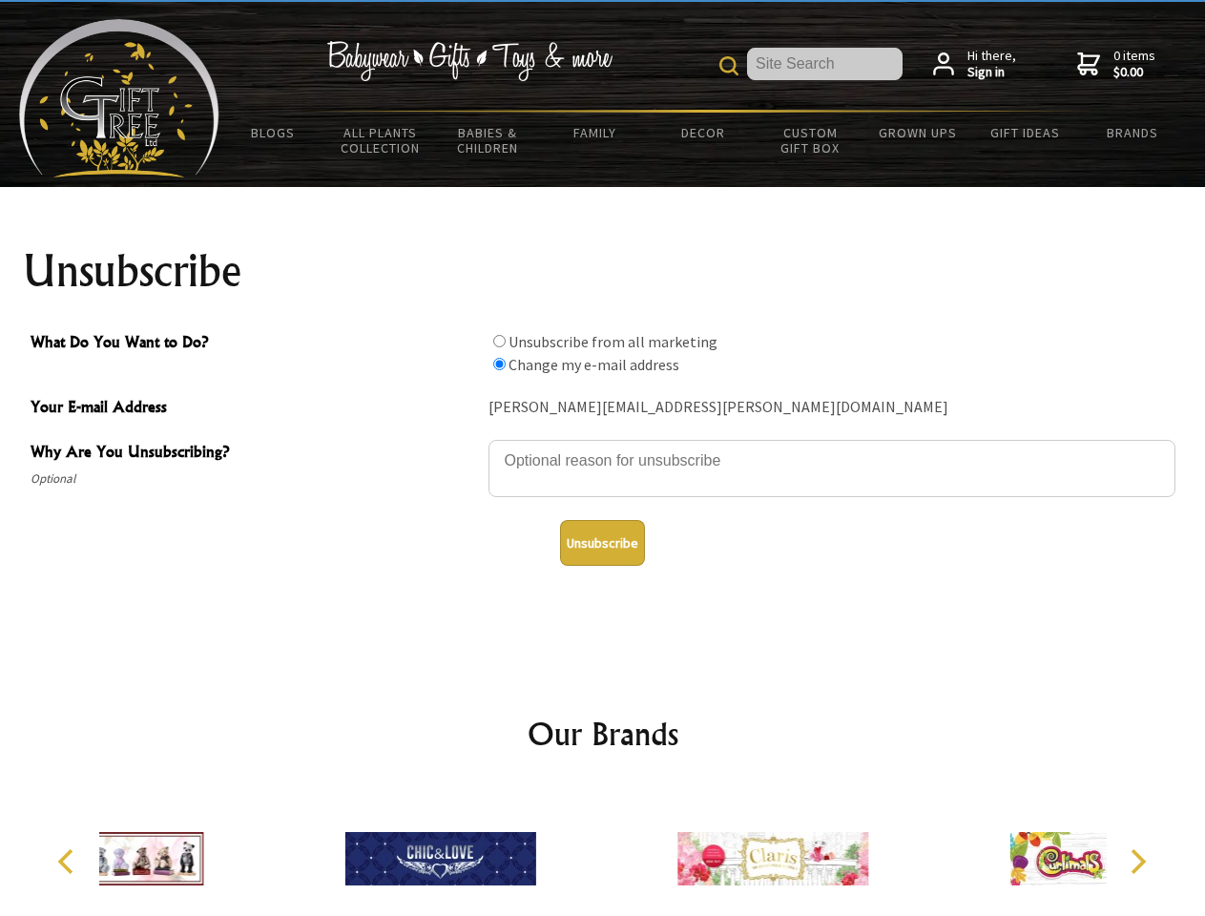 The width and height of the screenshot is (1205, 916). Describe the element at coordinates (470, 61) in the screenshot. I see `img: Babywear - Gifts - Toys & more` at that location.